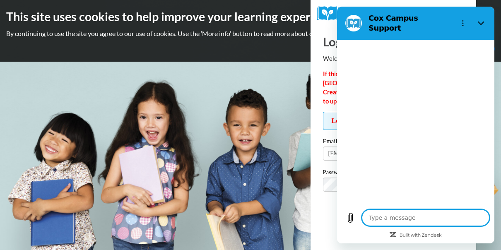 This screenshot has width=501, height=250. I want to click on h2: Cox Campus Support, so click(73, 17).